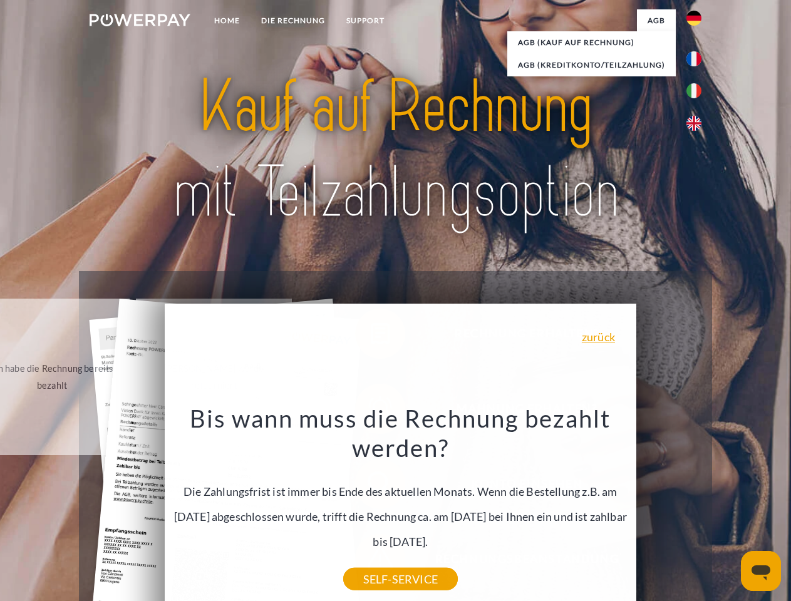  Describe the element at coordinates (657, 21) in the screenshot. I see `a: agb` at that location.